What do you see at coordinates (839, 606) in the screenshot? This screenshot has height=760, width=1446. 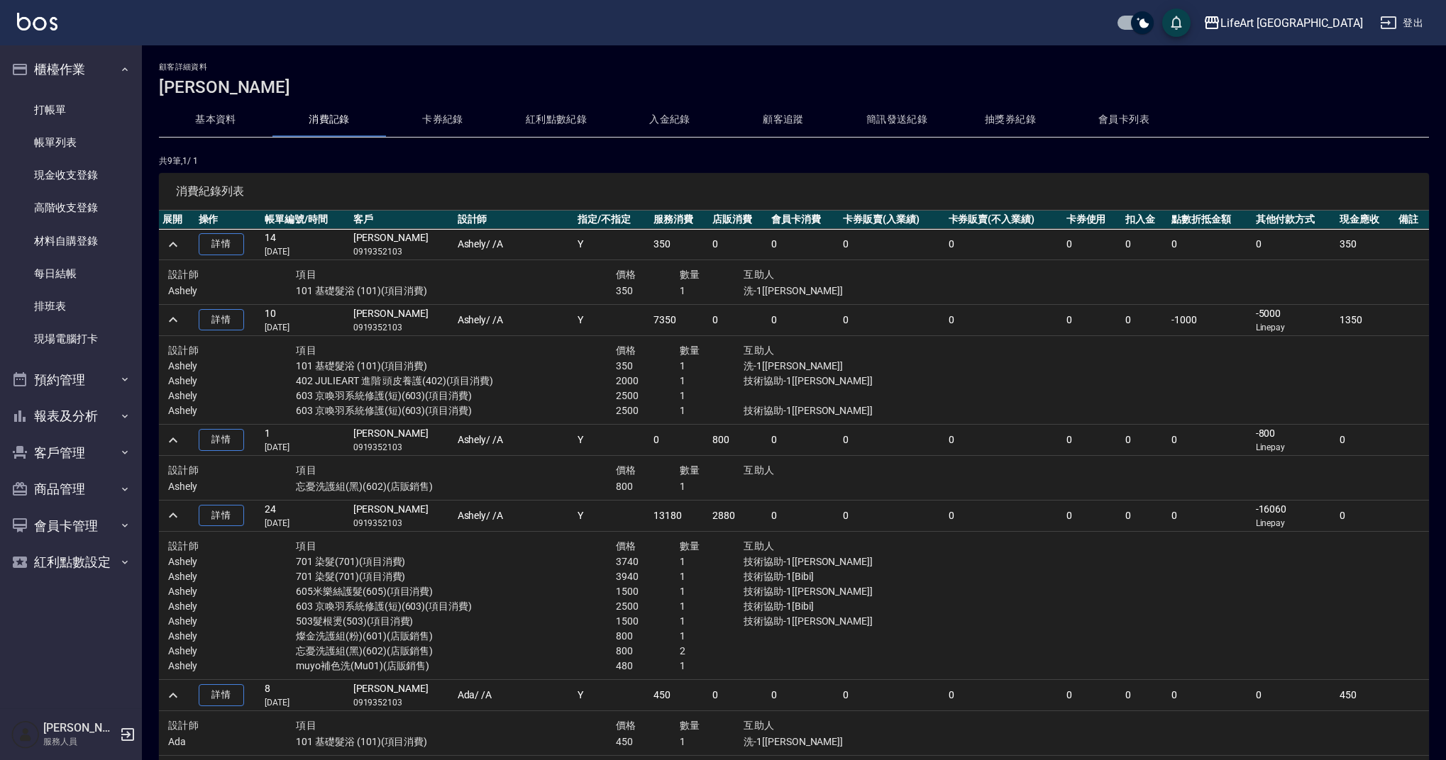 I see `p: 技術協助-1[Bibi]` at bounding box center [839, 606].